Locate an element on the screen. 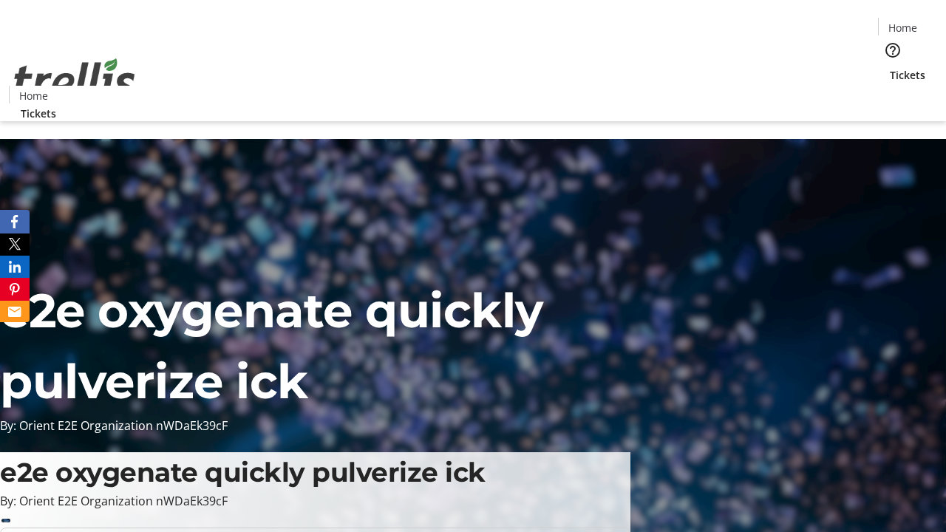  button: Cart is located at coordinates (892, 98).